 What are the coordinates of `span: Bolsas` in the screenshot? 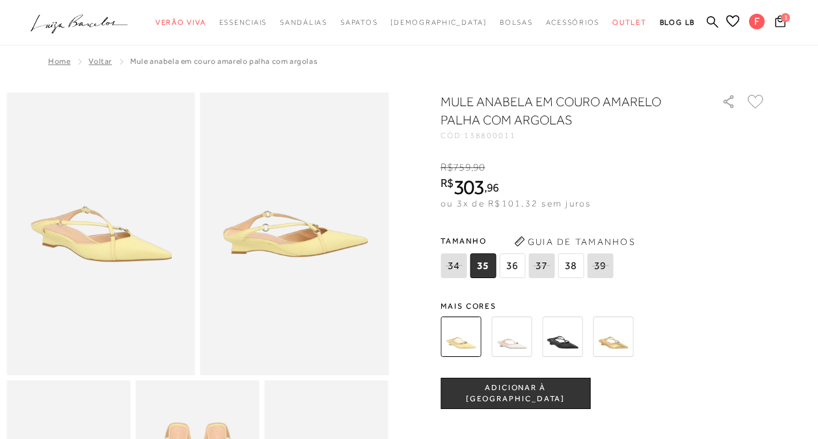 It's located at (516, 22).